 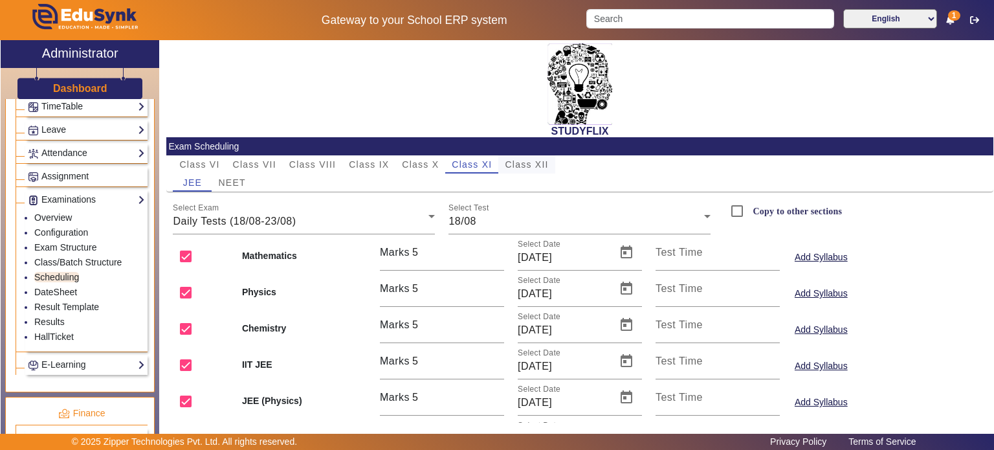 I want to click on input: Search, so click(x=710, y=19).